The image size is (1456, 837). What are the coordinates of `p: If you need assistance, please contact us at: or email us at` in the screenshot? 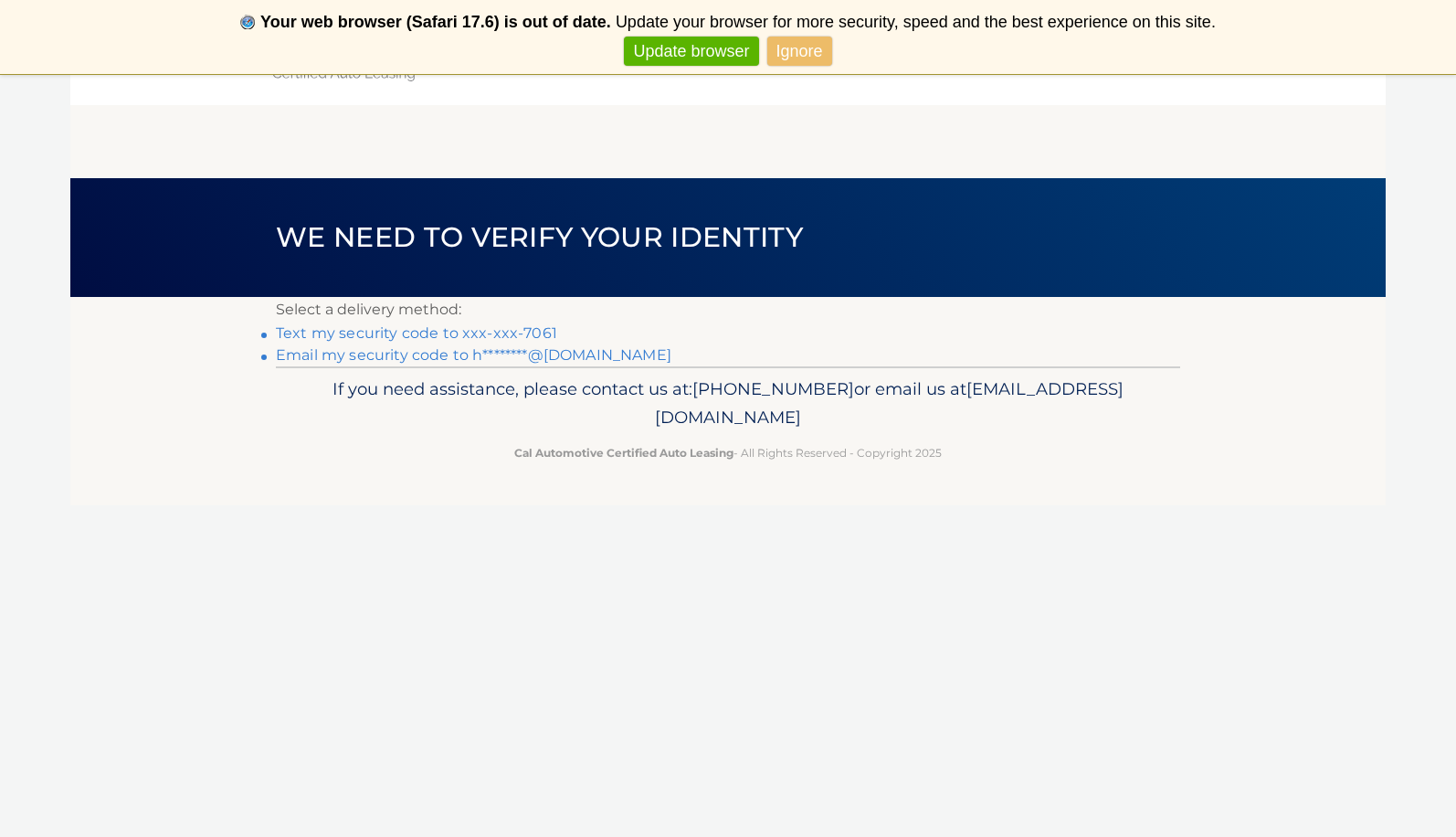 It's located at (728, 404).